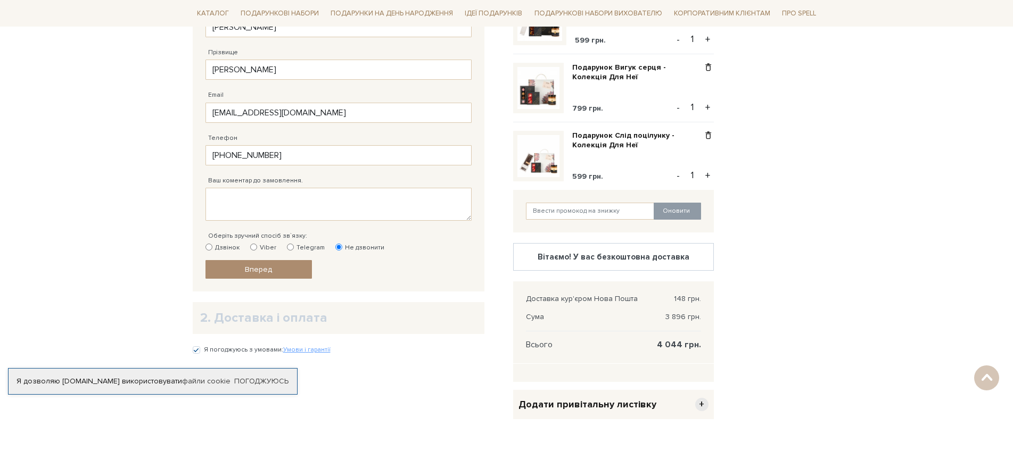 Image resolution: width=1013 pixels, height=468 pixels. Describe the element at coordinates (213, 13) in the screenshot. I see `a: Каталог` at that location.